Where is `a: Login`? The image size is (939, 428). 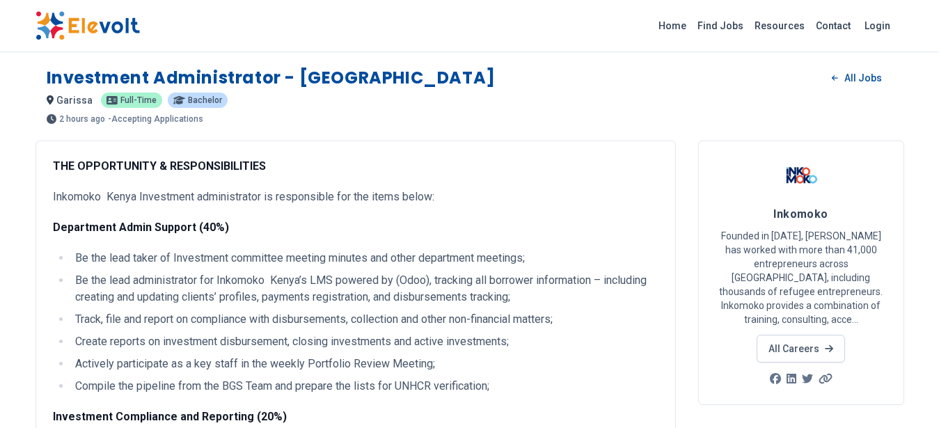
a: Login is located at coordinates (877, 26).